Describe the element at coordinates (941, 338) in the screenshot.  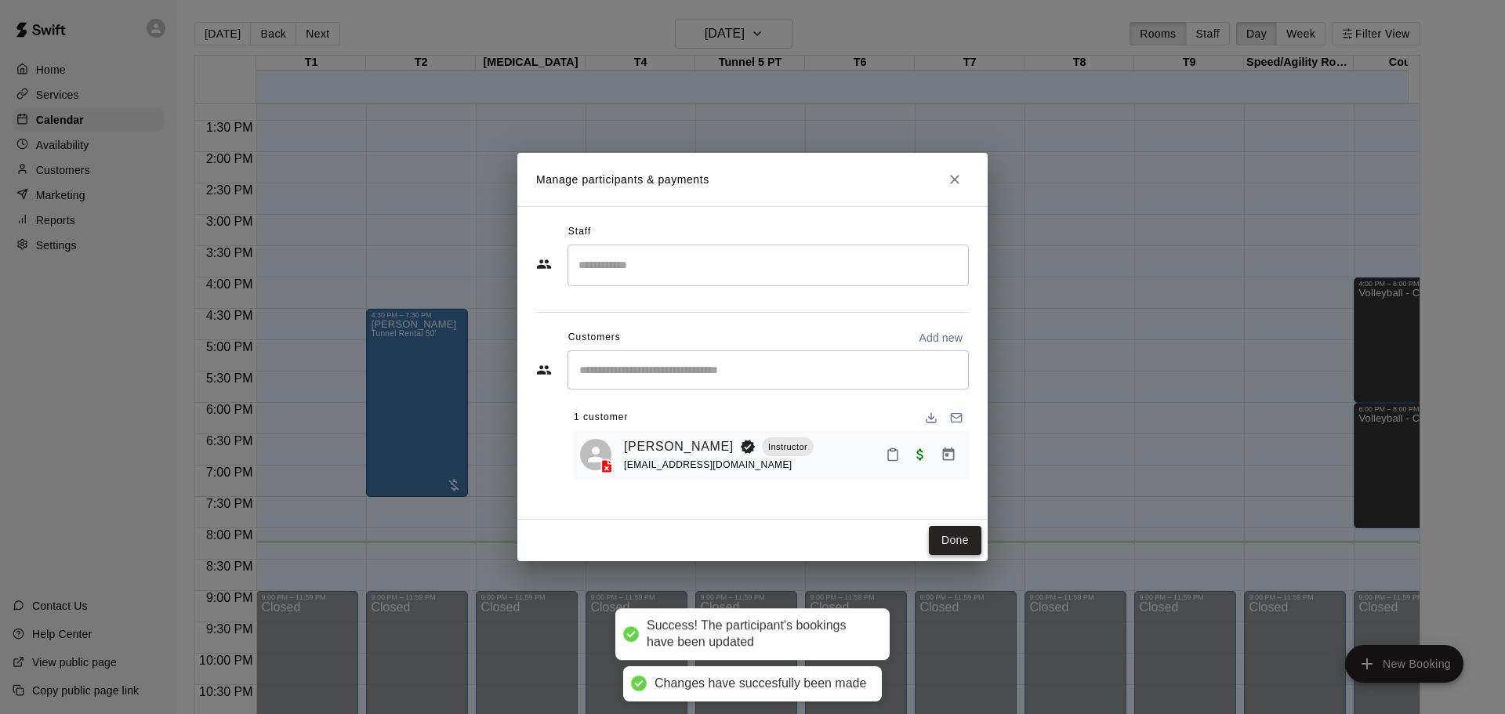
I see `p: Add new` at that location.